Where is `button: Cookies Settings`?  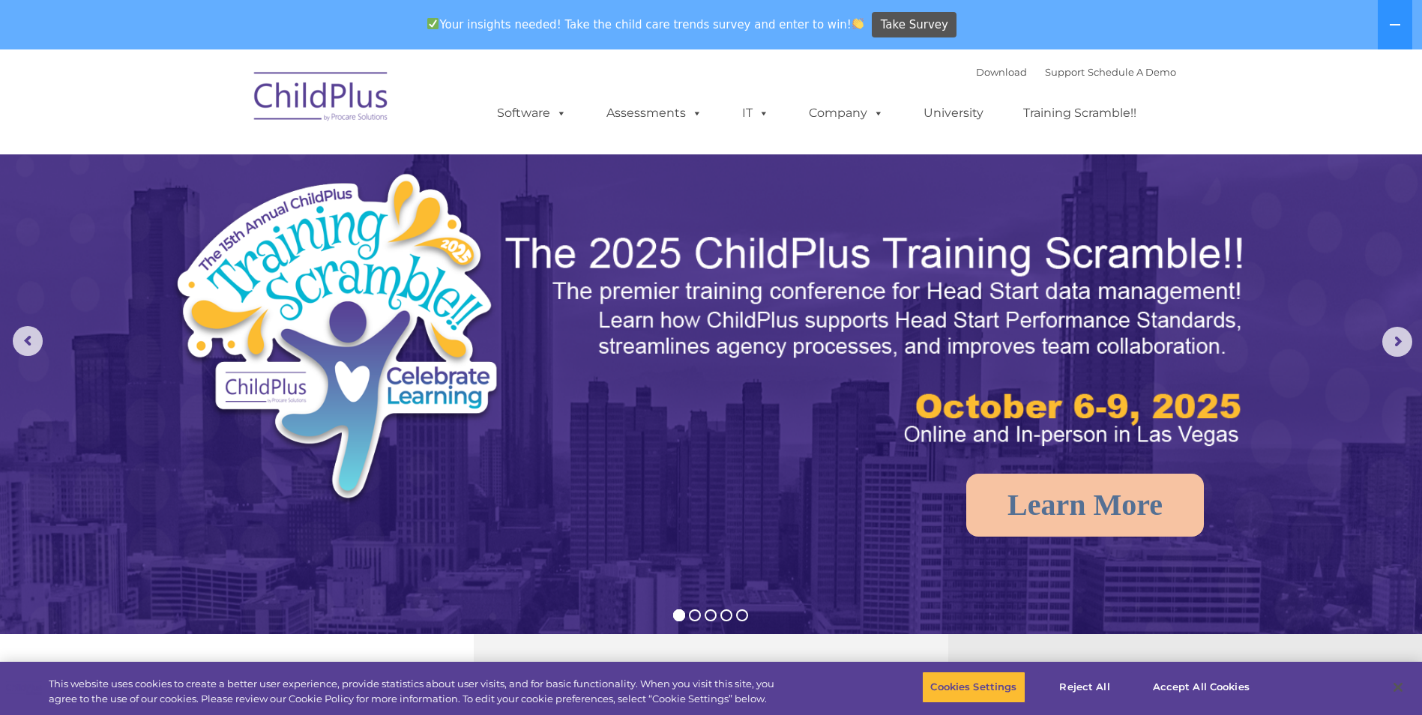
button: Cookies Settings is located at coordinates (973, 687).